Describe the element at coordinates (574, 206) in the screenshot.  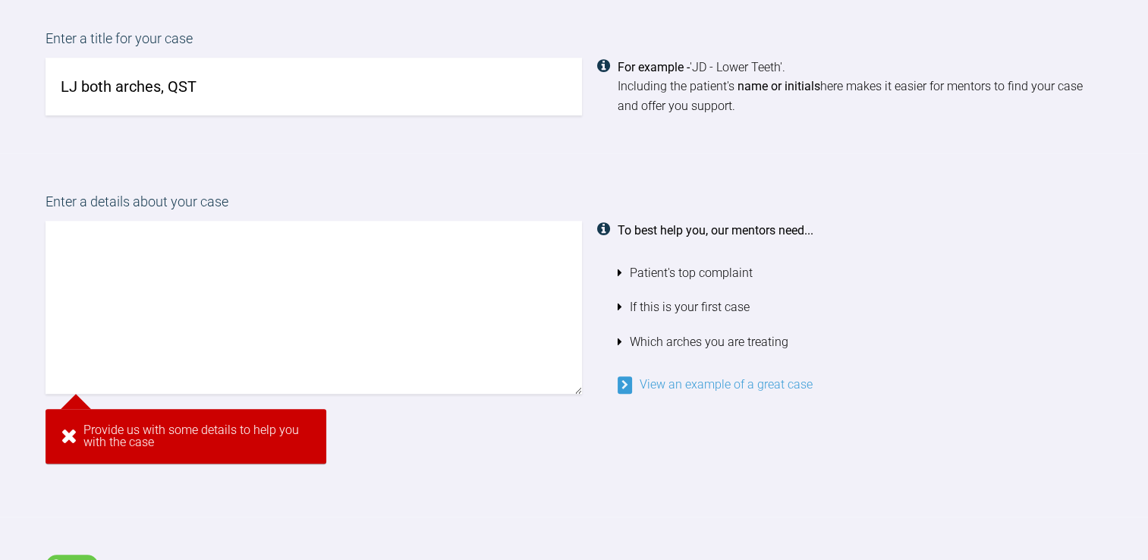
I see `label: Enter a details about your case` at that location.